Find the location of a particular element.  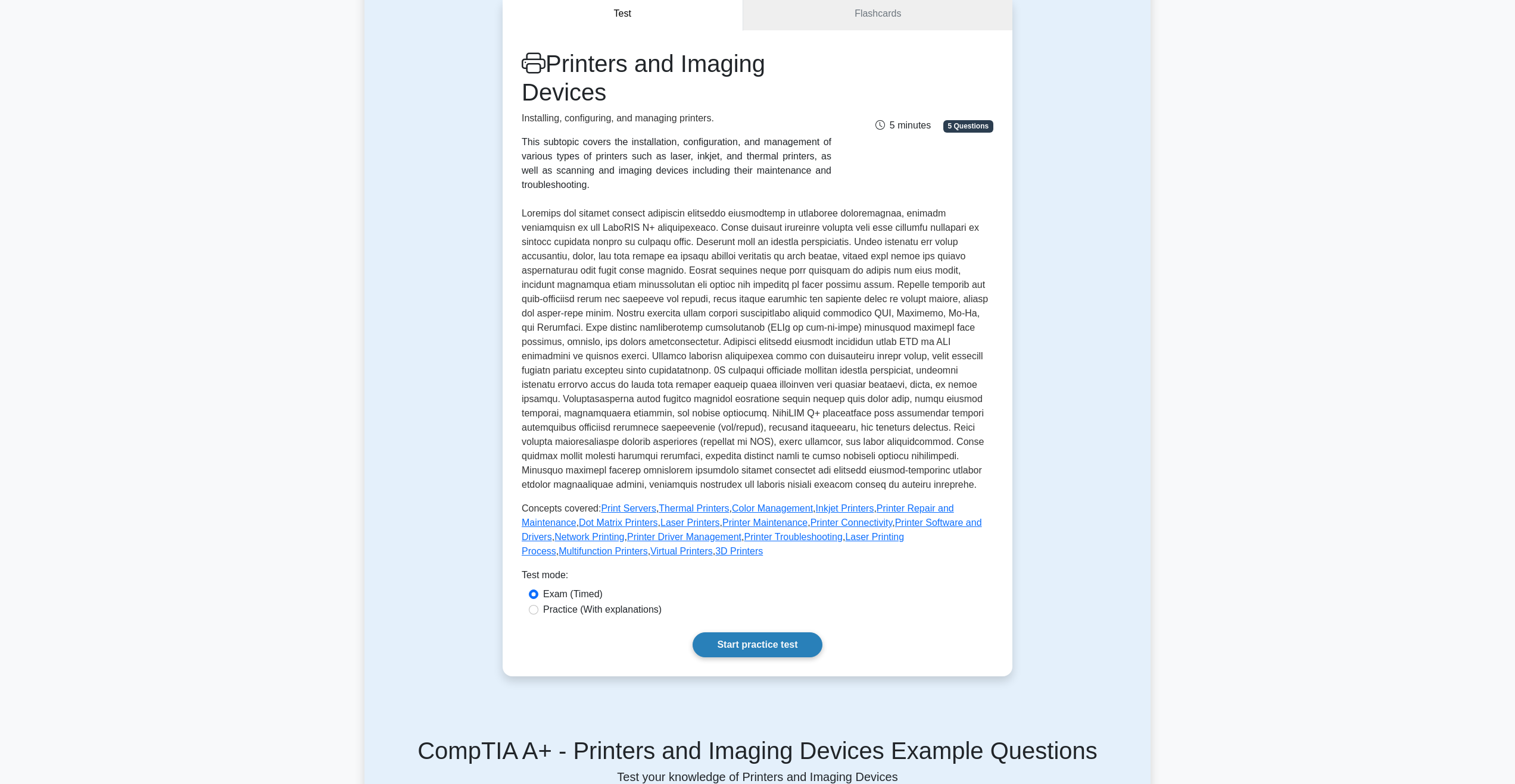

a: Printer Connectivity is located at coordinates (852, 522).